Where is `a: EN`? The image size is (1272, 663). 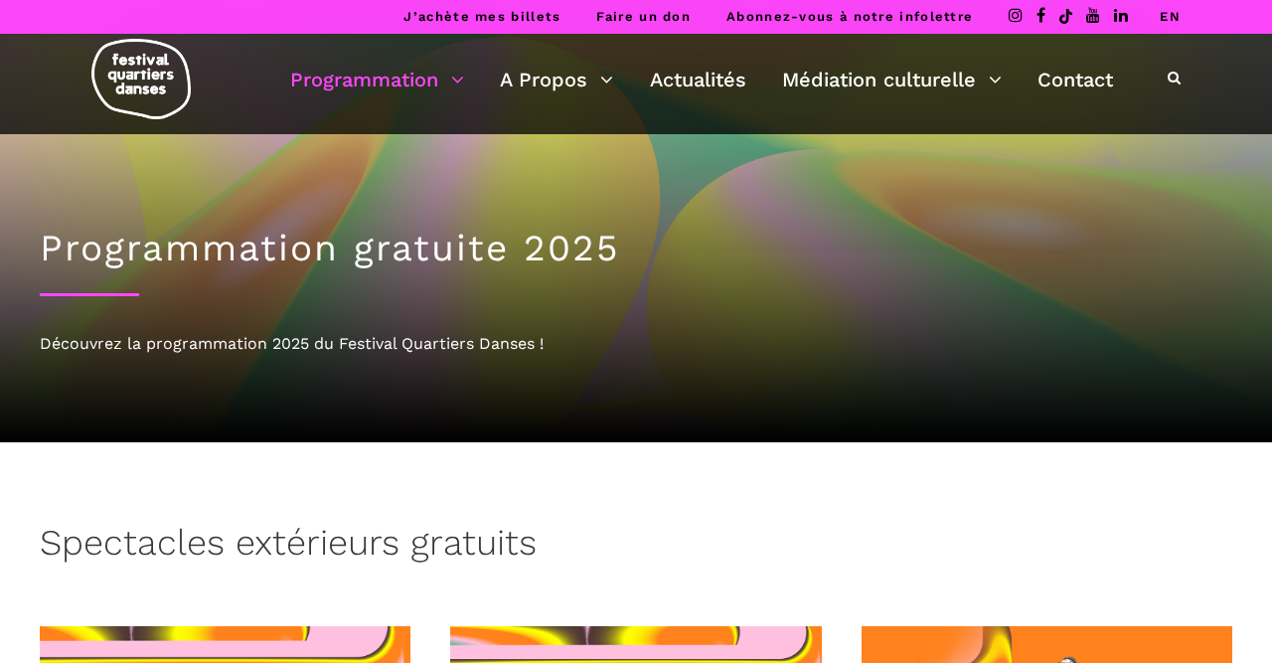
a: EN is located at coordinates (1169, 16).